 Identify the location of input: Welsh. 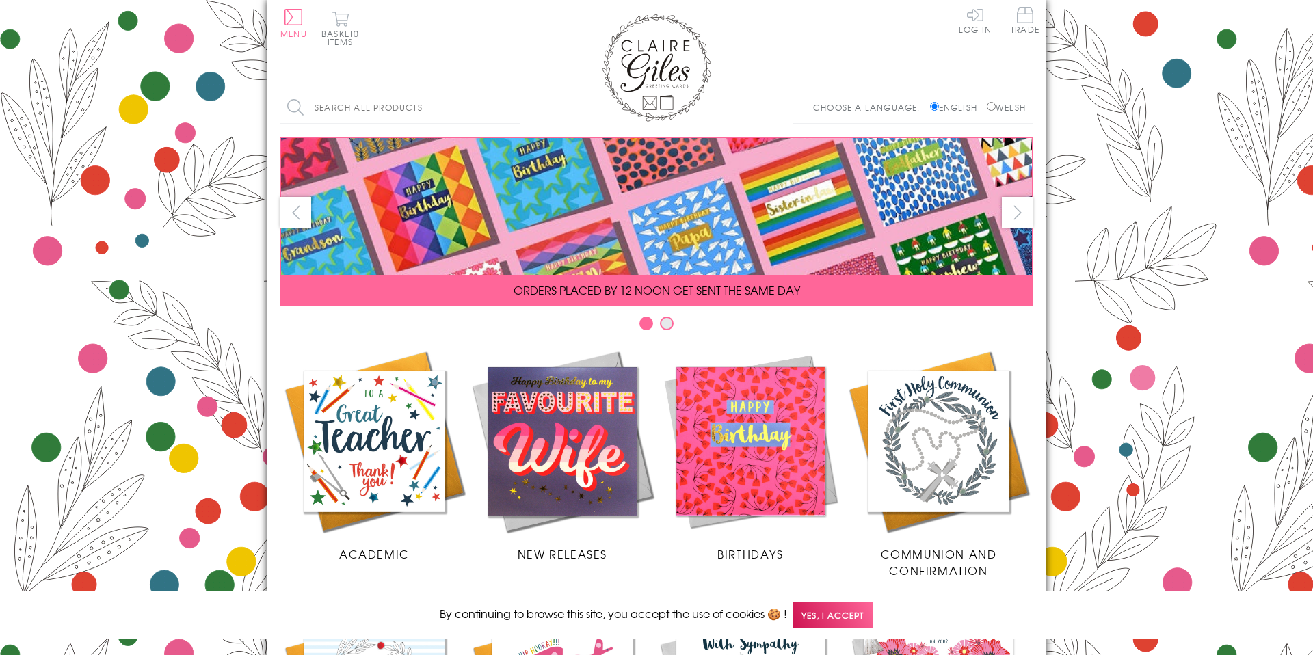
(991, 106).